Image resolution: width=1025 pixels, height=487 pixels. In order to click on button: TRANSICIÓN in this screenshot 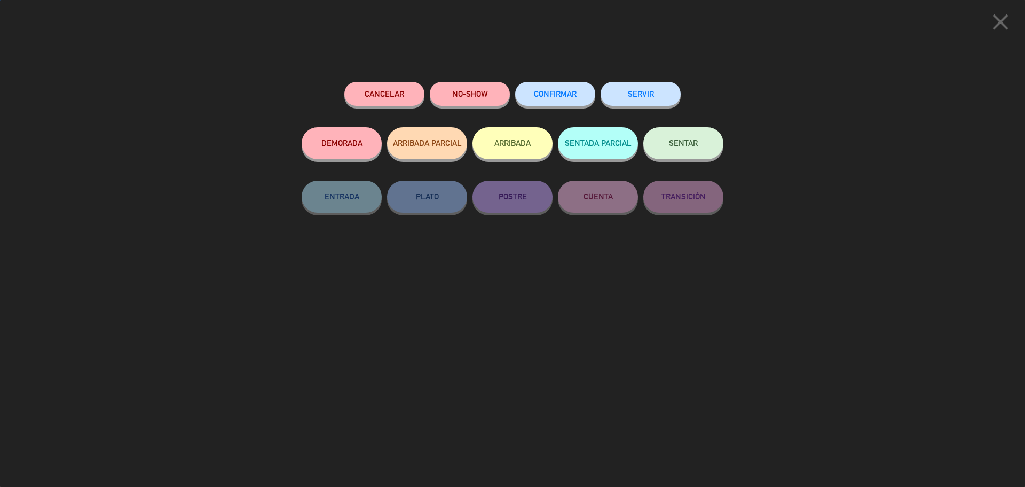, I will do `click(684, 197)`.